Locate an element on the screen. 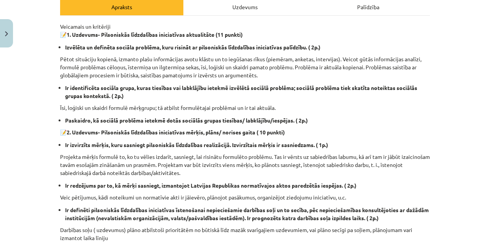 This screenshot has height=242, width=490. strong: 📝1. Uzdevums- Pilsoniskās līdzdalības iniciatīvas aktualitāte (11 punkti) is located at coordinates (151, 34).